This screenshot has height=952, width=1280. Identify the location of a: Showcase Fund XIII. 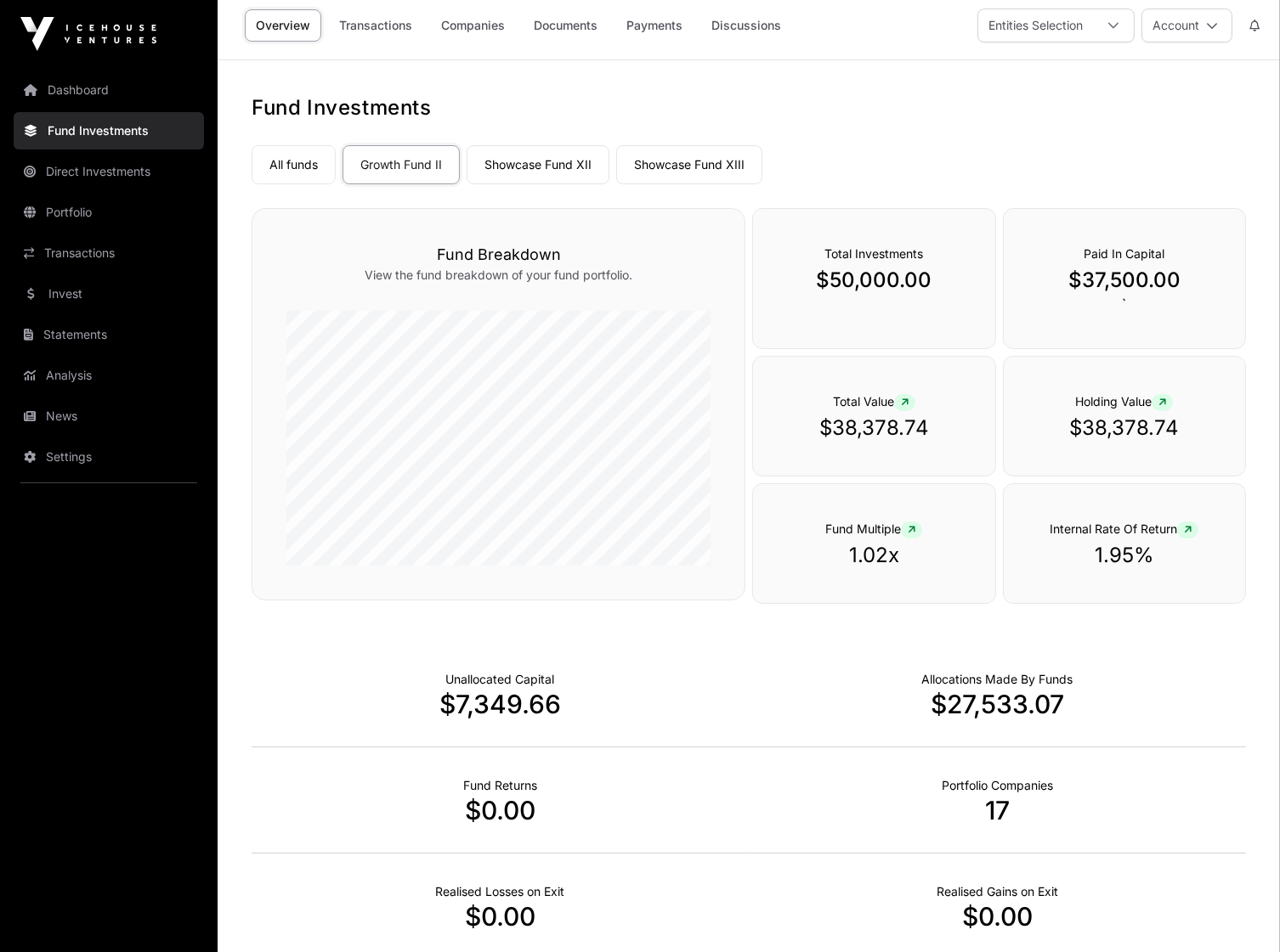
(689, 165).